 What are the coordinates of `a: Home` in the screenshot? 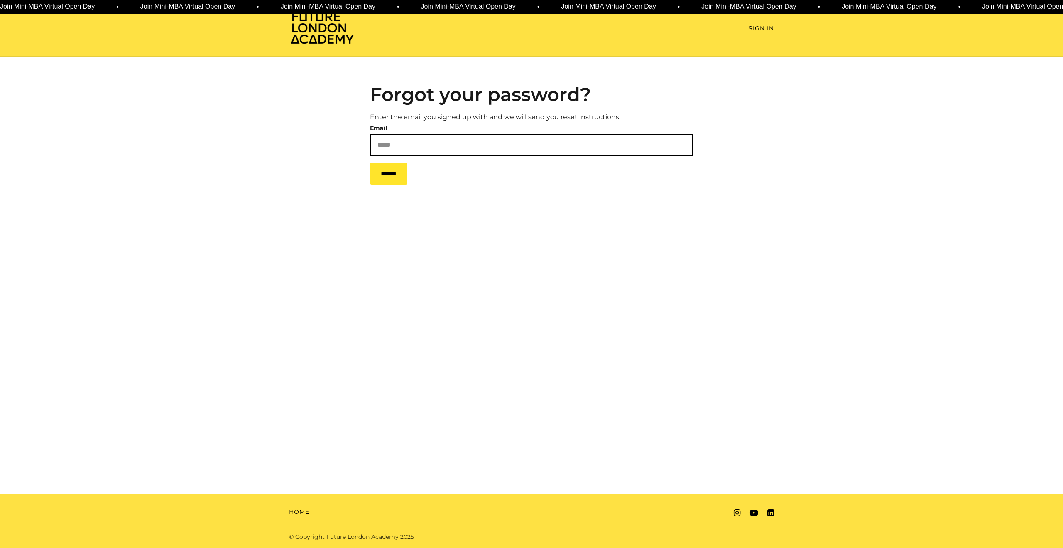 It's located at (299, 511).